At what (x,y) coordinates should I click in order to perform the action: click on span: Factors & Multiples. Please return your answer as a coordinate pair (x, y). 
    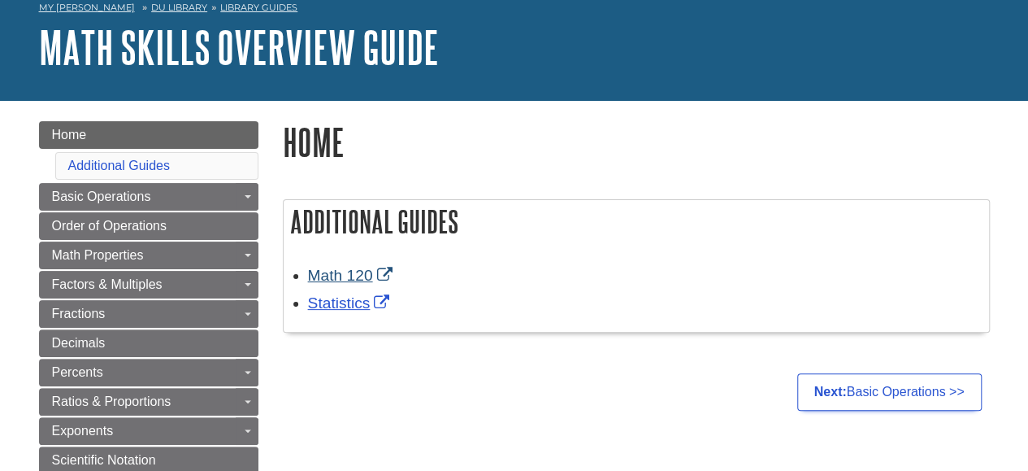
    Looking at the image, I should click on (107, 284).